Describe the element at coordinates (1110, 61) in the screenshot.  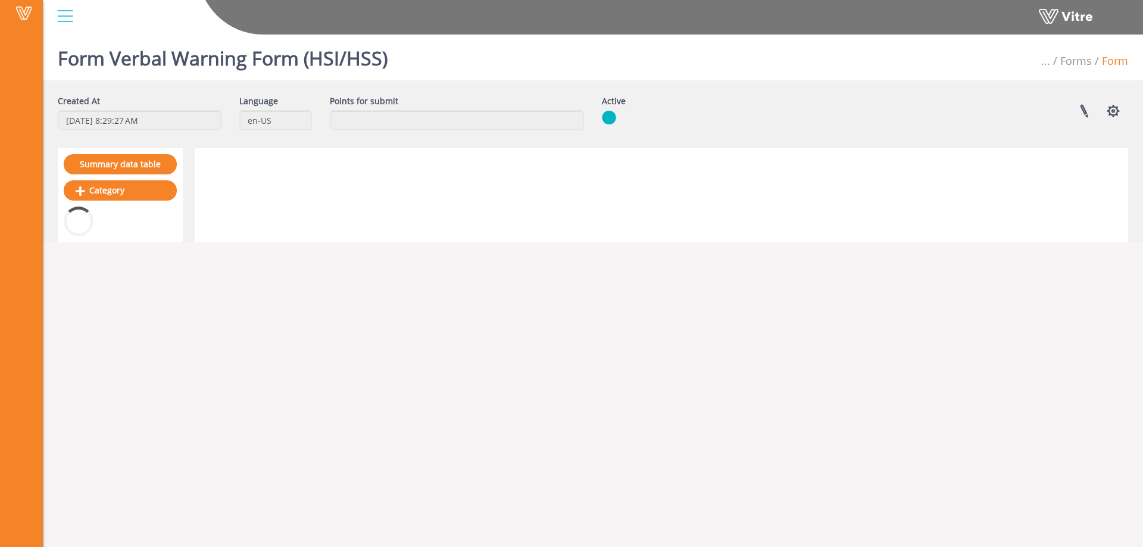
I see `li: Form` at that location.